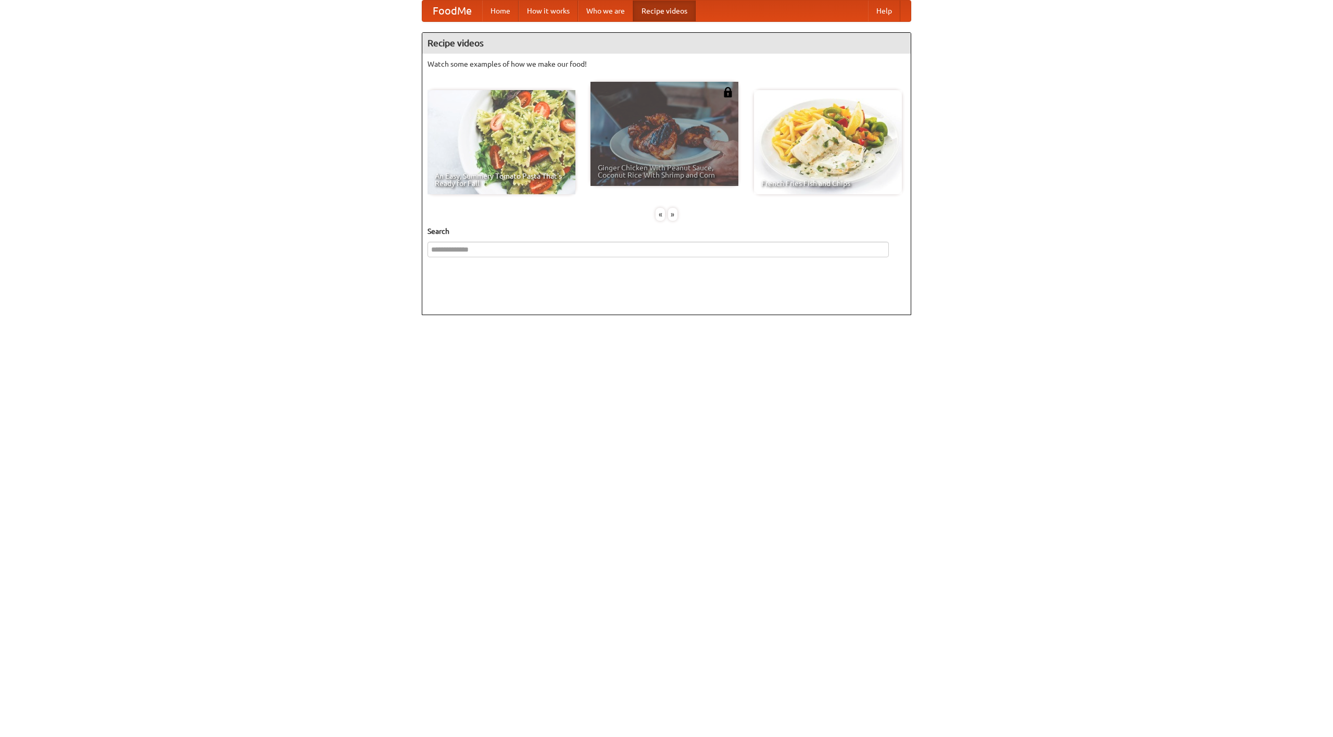 Image resolution: width=1333 pixels, height=737 pixels. I want to click on a: Who we are, so click(606, 11).